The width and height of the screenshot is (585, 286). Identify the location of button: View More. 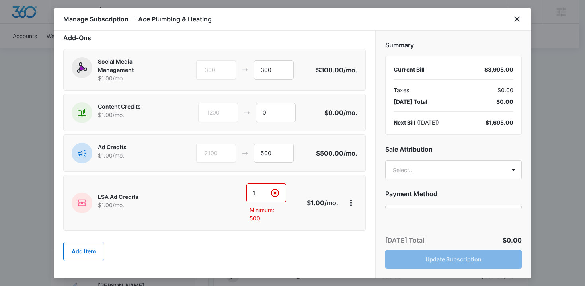
(351, 203).